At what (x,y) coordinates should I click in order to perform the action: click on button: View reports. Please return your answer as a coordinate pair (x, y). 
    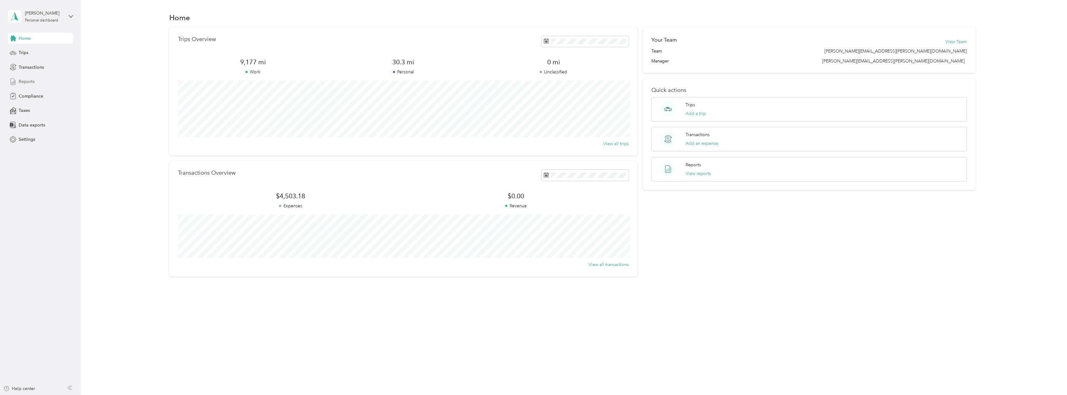
    Looking at the image, I should click on (698, 174).